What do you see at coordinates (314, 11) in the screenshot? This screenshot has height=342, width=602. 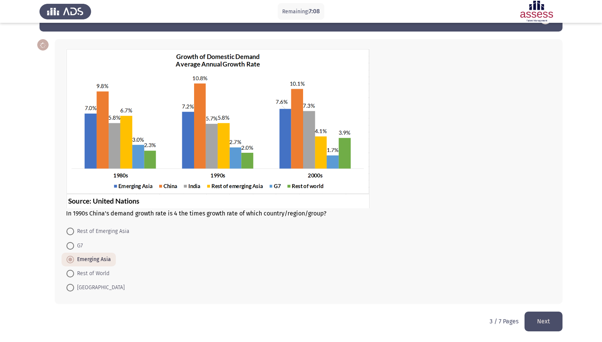 I see `span: 7:08` at bounding box center [314, 11].